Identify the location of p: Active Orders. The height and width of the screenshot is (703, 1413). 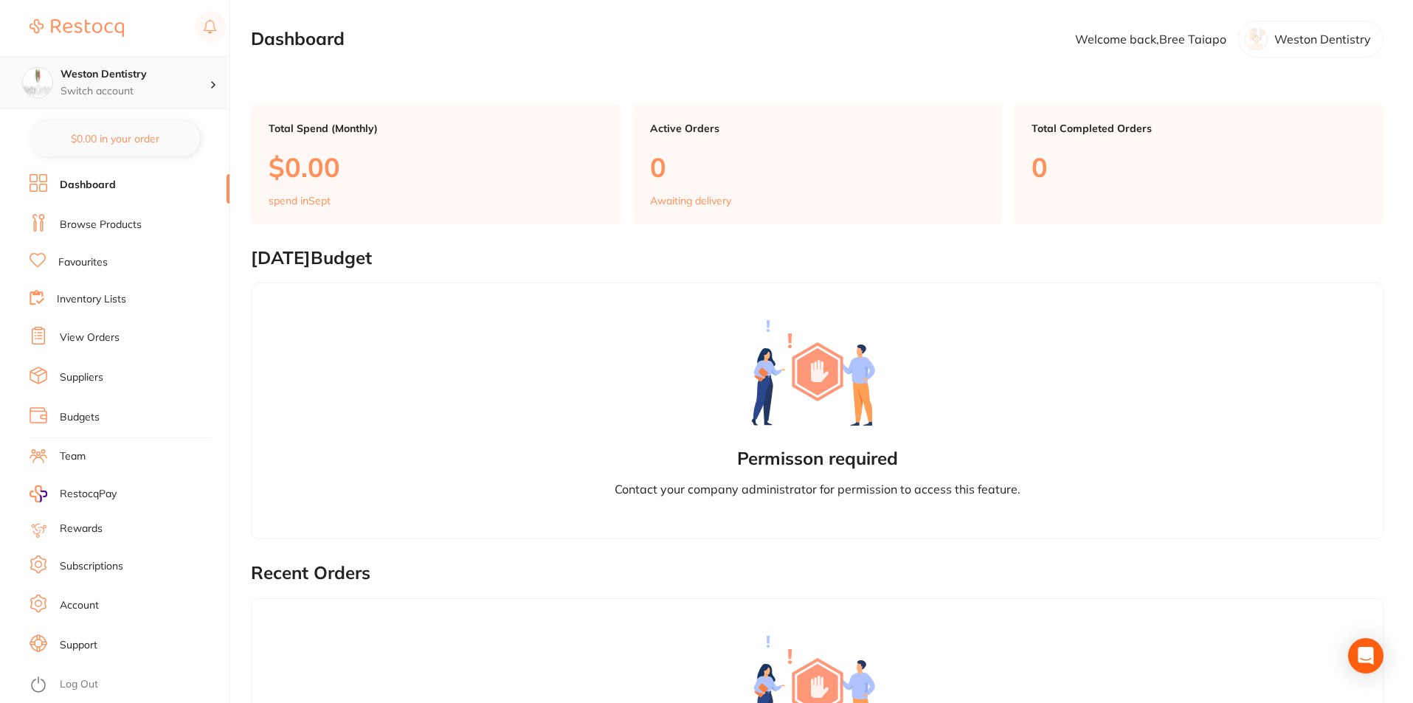
(817, 128).